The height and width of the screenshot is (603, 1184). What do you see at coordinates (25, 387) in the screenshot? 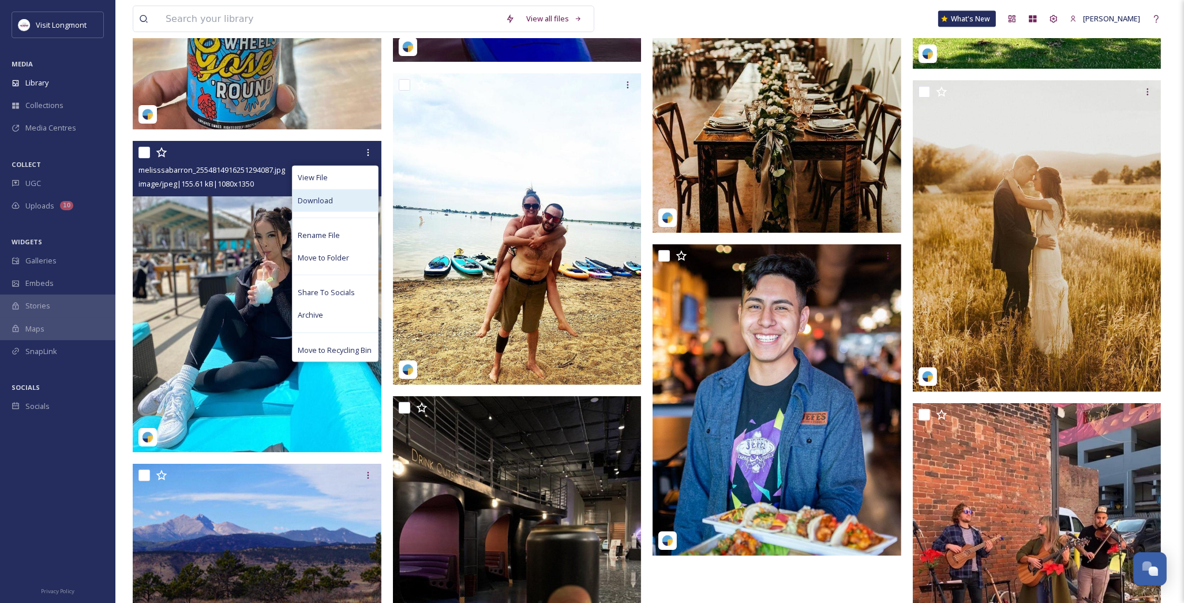
I see `span: SOCIALS` at bounding box center [25, 387].